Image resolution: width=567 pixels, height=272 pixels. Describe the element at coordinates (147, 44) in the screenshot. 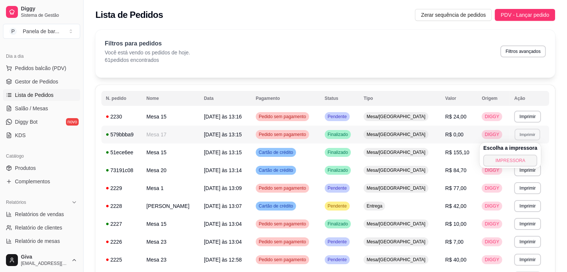

I see `p: Filtros para pedidos` at that location.